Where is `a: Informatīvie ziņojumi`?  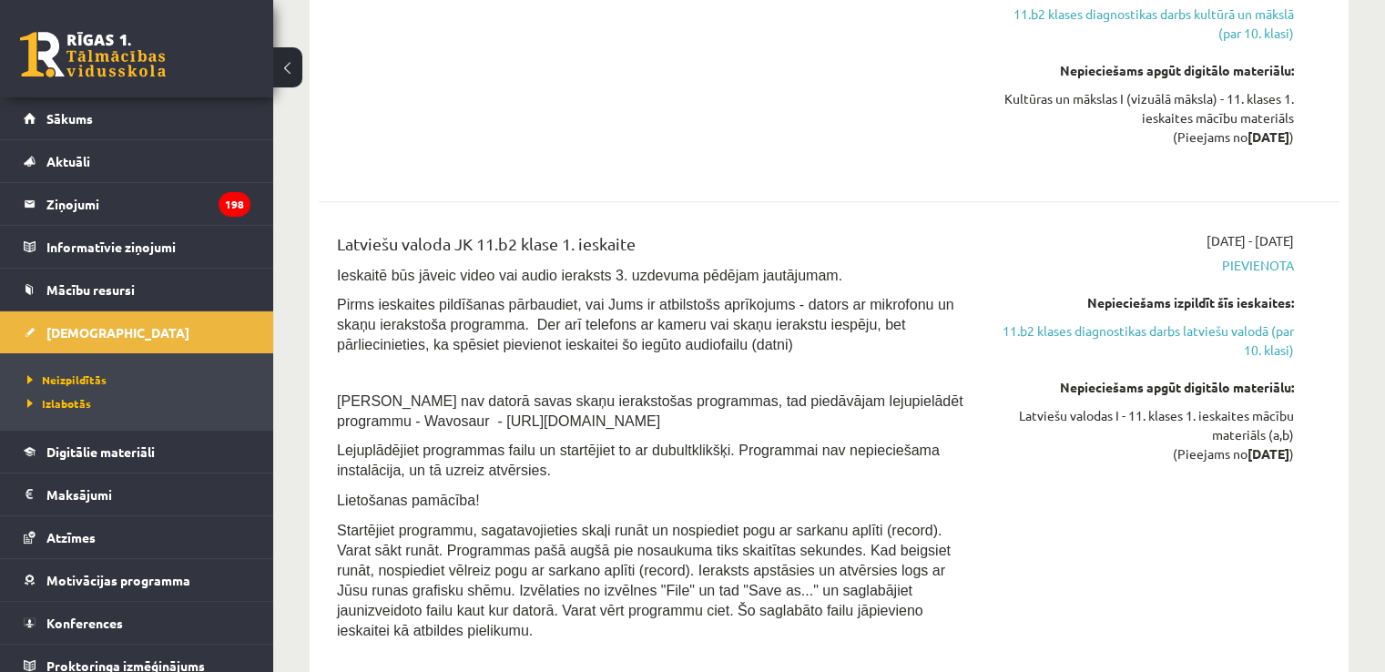
a: Informatīvie ziņojumi is located at coordinates (137, 247).